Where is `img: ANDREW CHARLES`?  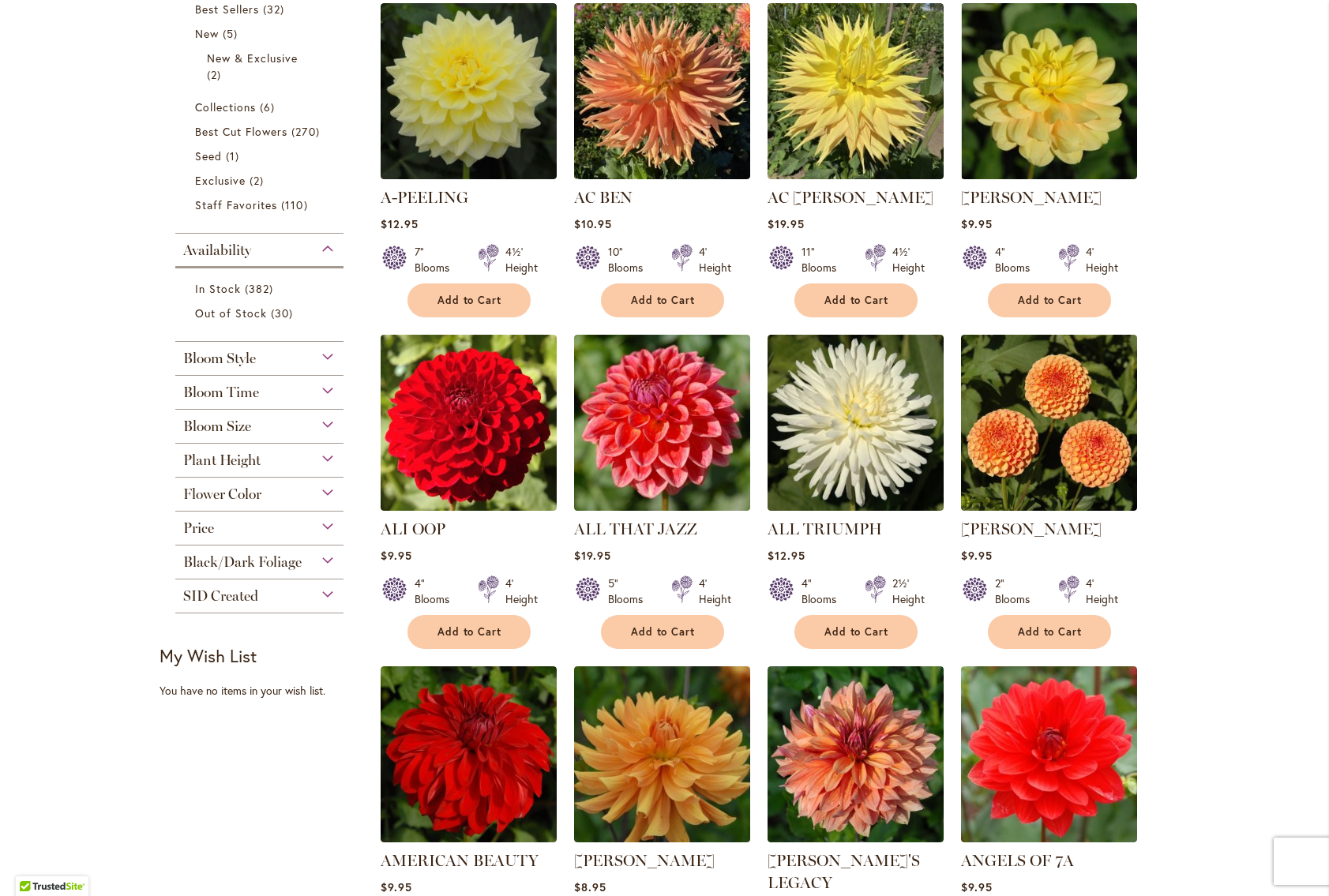
img: ANDREW CHARLES is located at coordinates (662, 754).